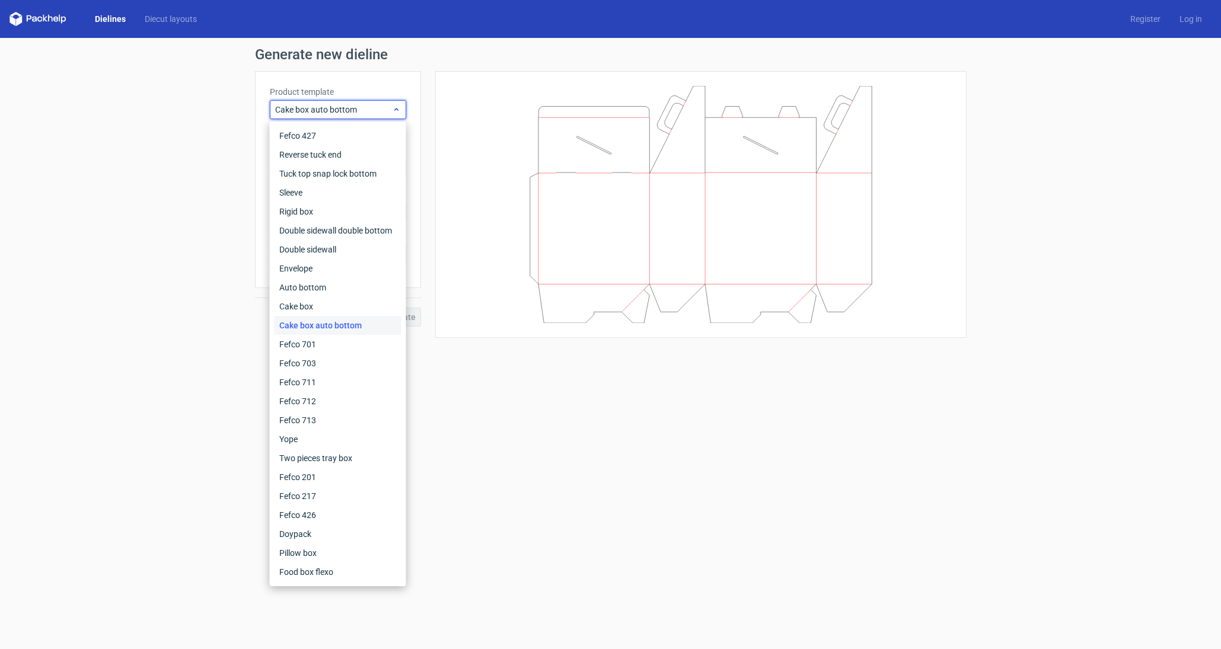 The image size is (1221, 649). I want to click on div: Fefco 201, so click(338, 477).